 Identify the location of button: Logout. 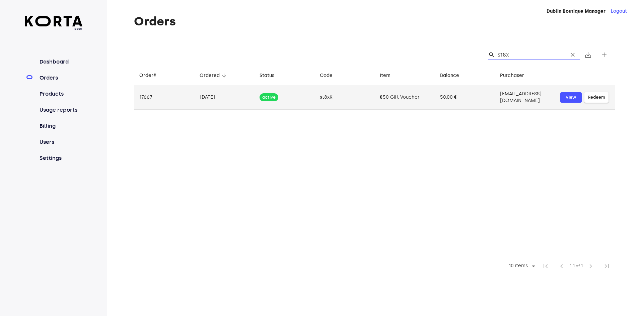
(619, 11).